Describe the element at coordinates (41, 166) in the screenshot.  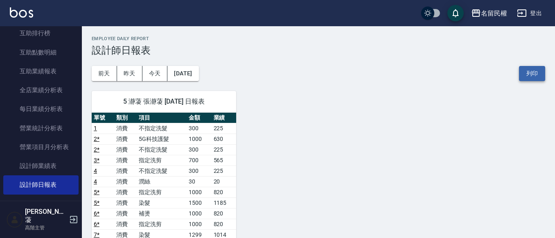
I see `a: 設計師業績表` at that location.